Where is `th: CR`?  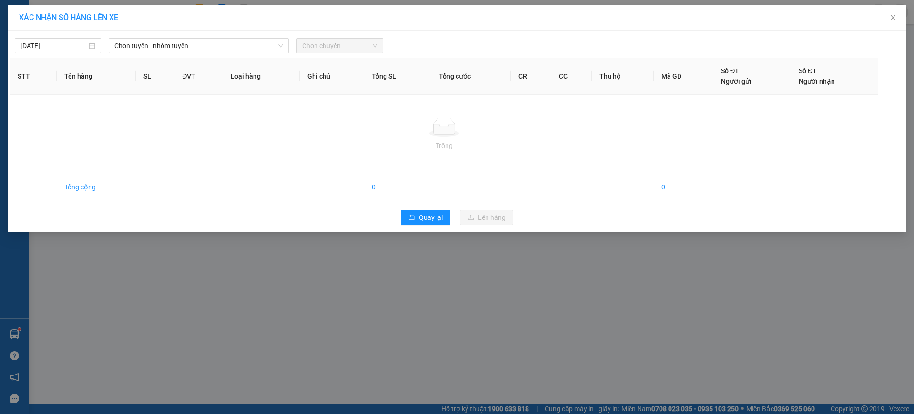 th: CR is located at coordinates (531, 76).